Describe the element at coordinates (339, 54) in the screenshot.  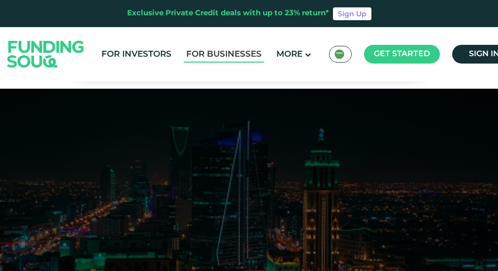
I see `img: SA Flag` at that location.